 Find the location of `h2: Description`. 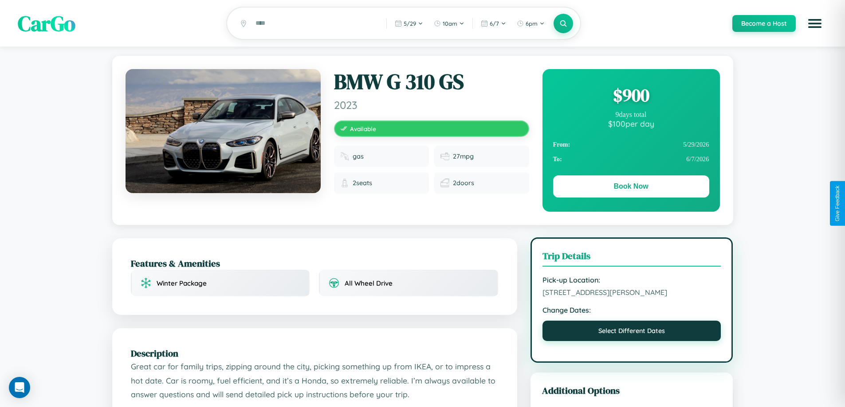

h2: Description is located at coordinates (314, 353).